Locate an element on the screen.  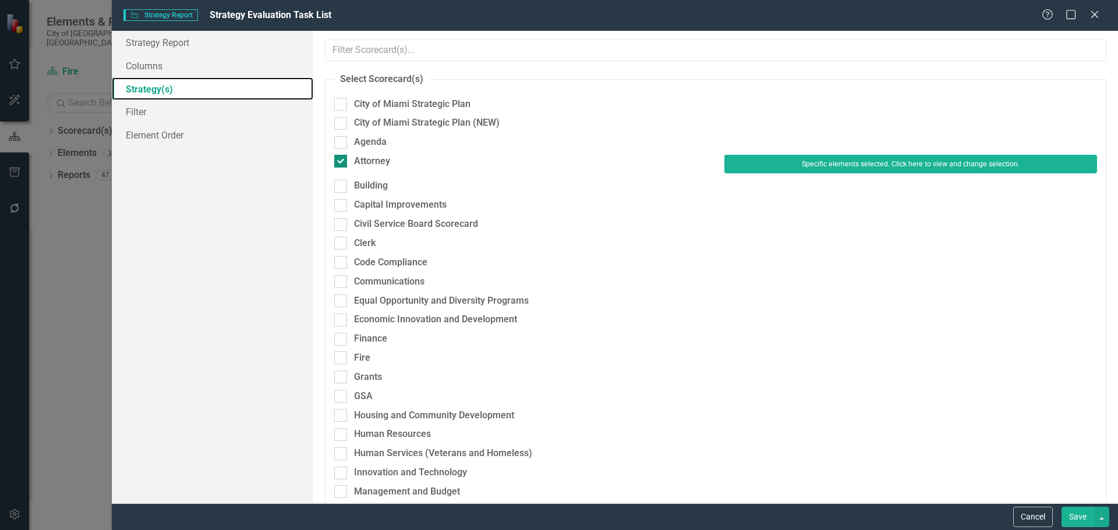
span: Strategy Report is located at coordinates (161, 15).